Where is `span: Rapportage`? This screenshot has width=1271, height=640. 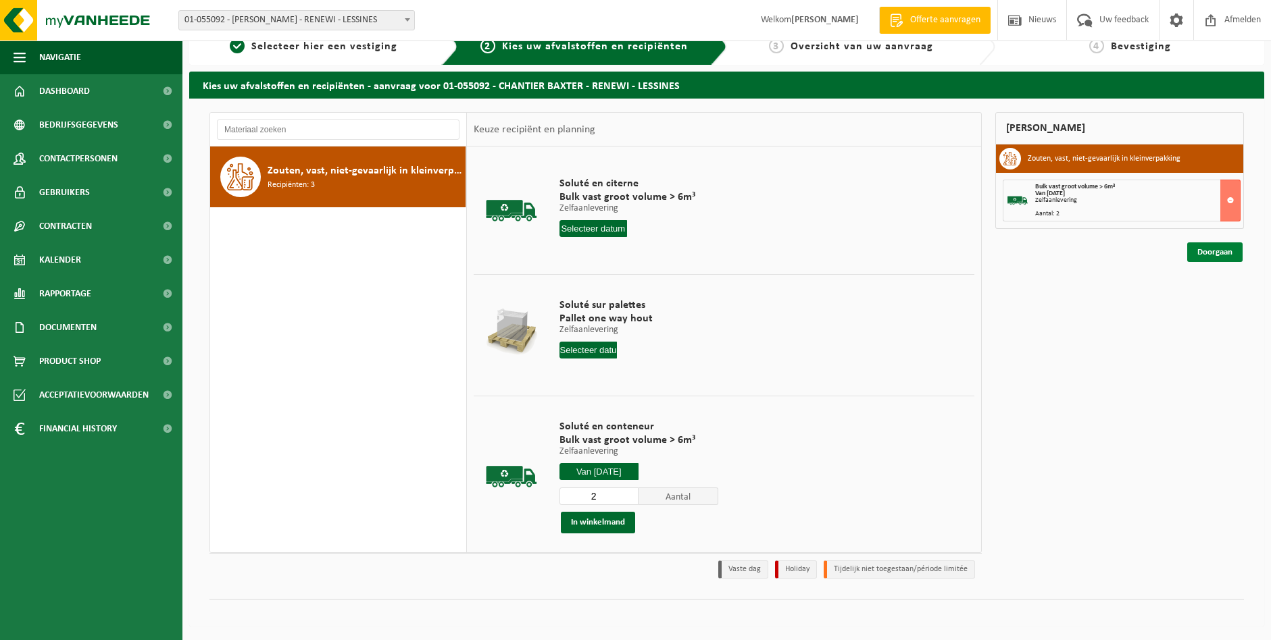
span: Rapportage is located at coordinates (65, 294).